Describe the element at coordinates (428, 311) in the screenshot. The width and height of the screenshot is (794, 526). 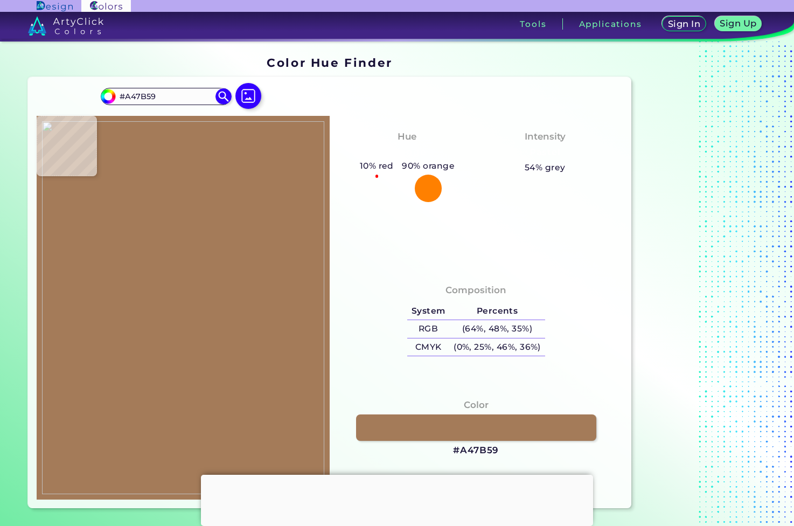
I see `h5: System` at that location.